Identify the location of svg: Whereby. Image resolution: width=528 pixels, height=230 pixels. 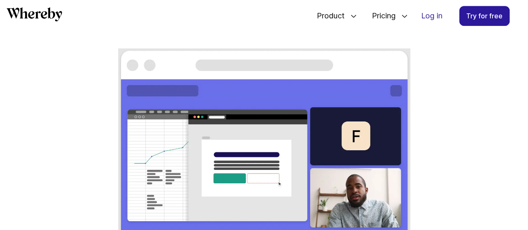
(34, 14).